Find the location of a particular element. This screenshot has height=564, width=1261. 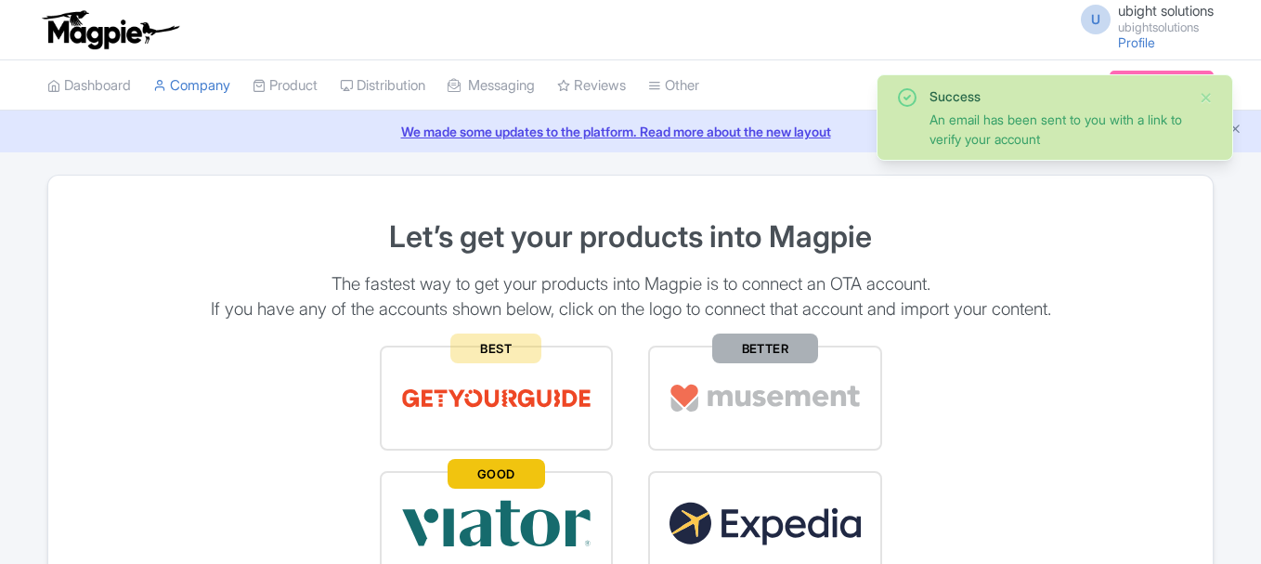

a: Messaging is located at coordinates (491, 85).